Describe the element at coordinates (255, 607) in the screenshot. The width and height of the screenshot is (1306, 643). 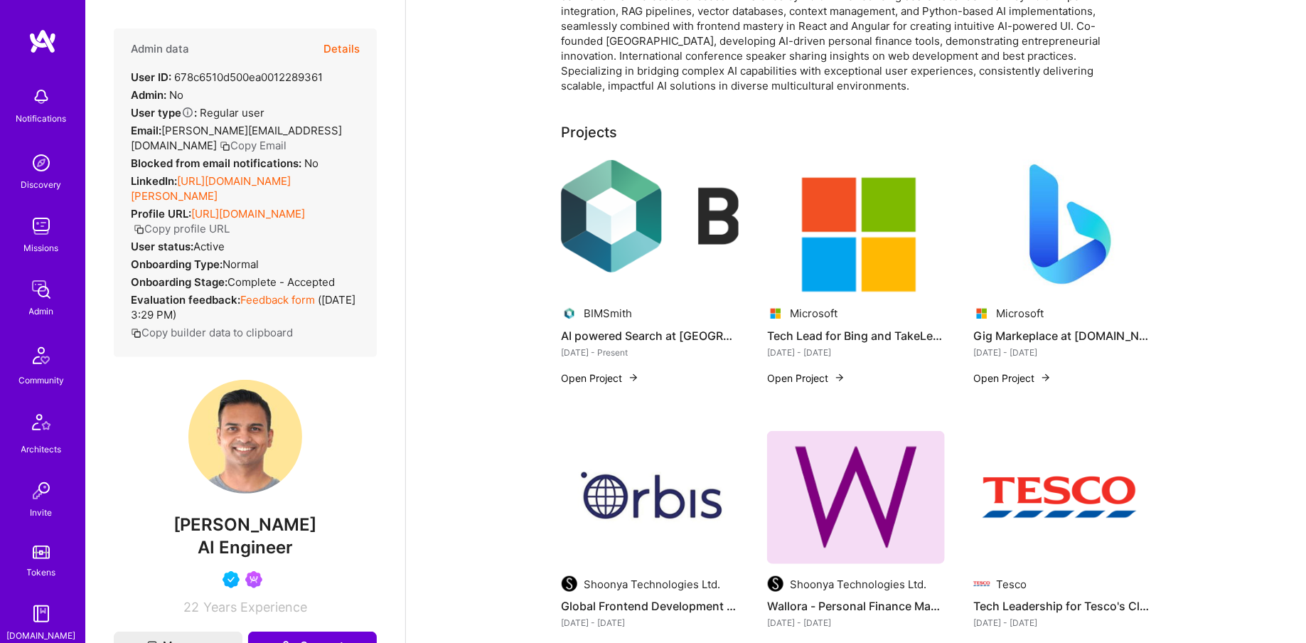
I see `span: Years Experience` at that location.